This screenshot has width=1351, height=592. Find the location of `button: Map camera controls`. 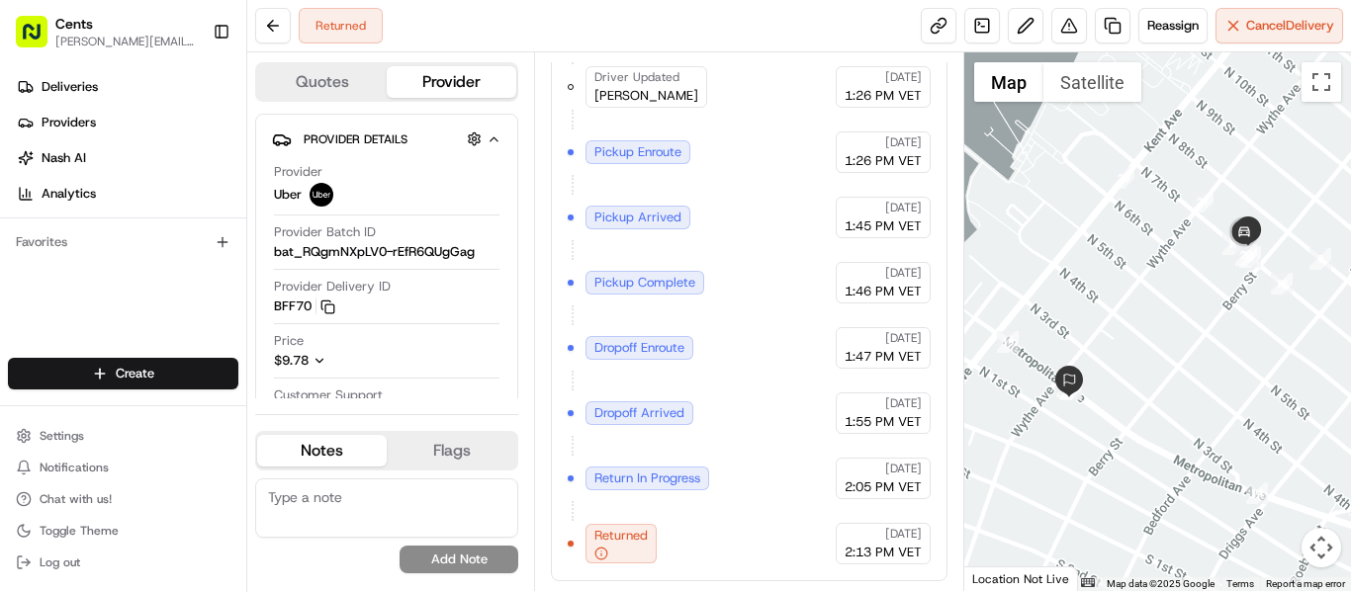

button: Map camera controls is located at coordinates (1321, 548).